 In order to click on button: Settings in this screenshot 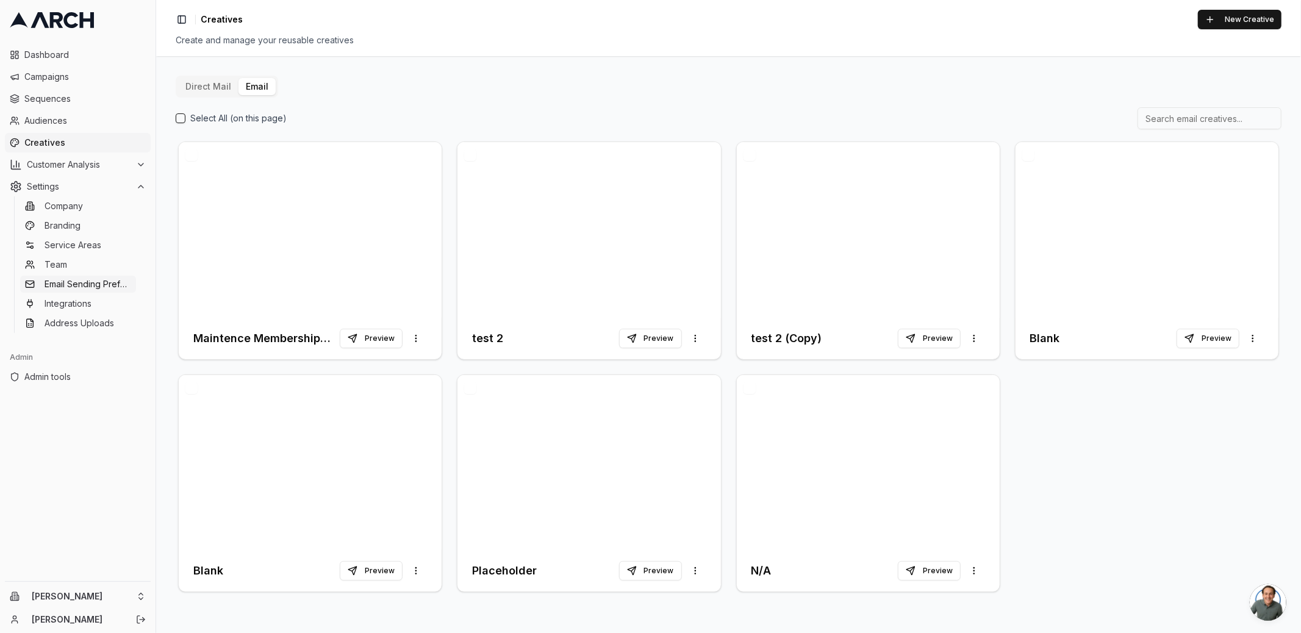, I will do `click(77, 187)`.